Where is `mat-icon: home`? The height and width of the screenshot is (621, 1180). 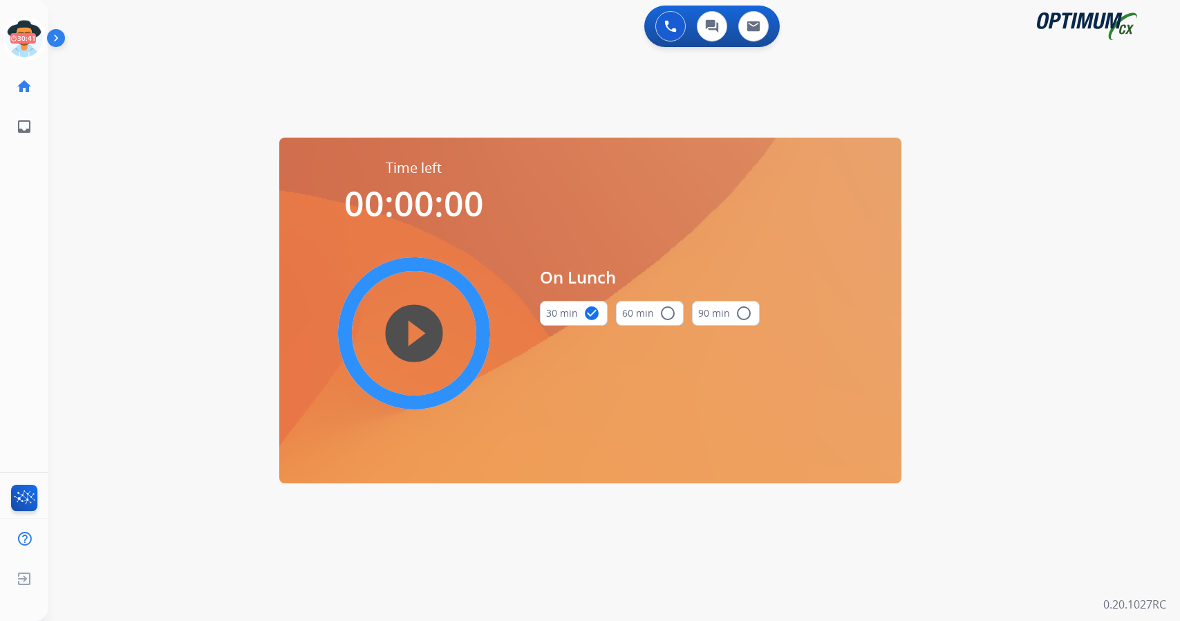 mat-icon: home is located at coordinates (24, 86).